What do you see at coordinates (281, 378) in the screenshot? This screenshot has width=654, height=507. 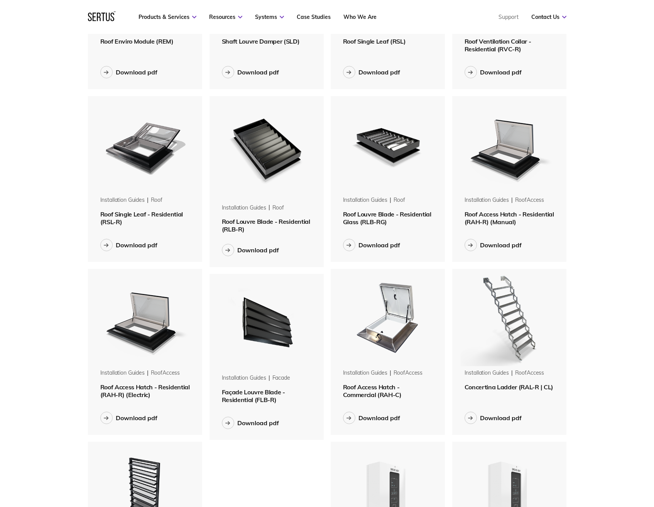 I see `div: facade` at bounding box center [281, 378].